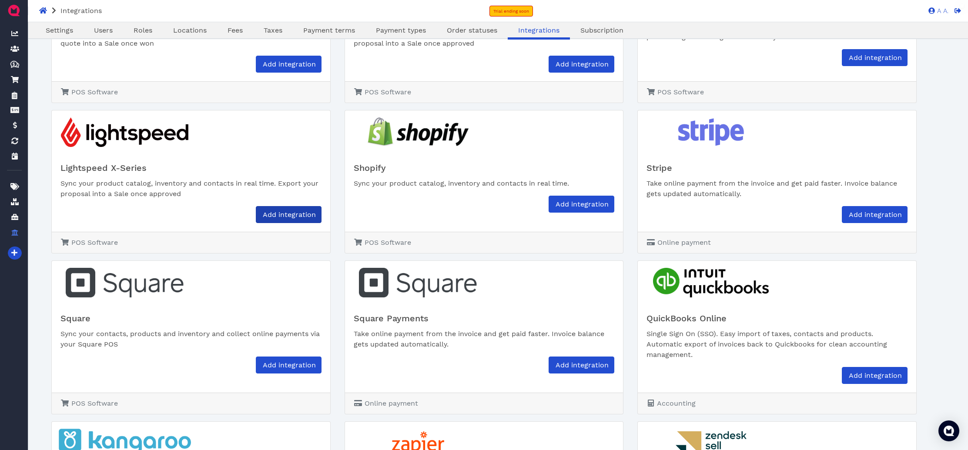  I want to click on span: QuickBooks Online, so click(686, 318).